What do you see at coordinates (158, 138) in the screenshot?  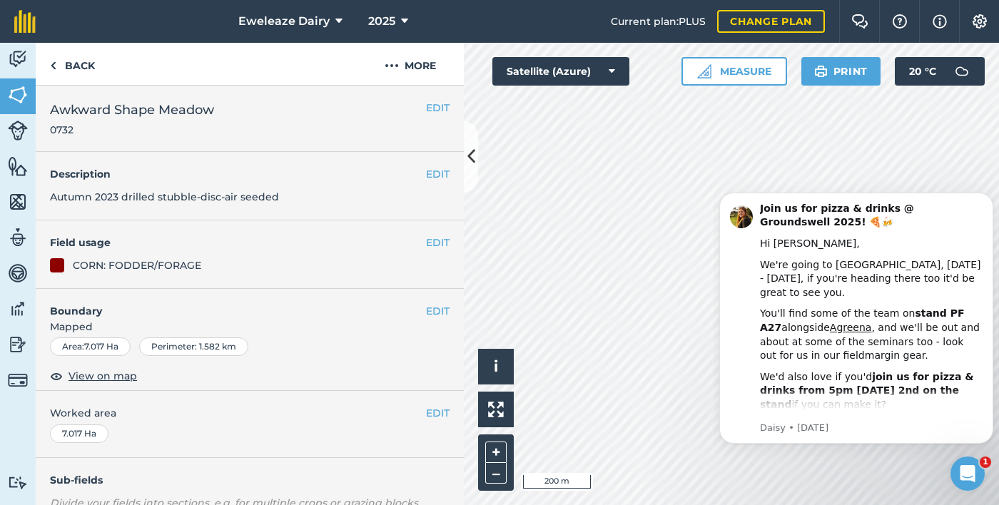 I see `div: Message content` at bounding box center [158, 138].